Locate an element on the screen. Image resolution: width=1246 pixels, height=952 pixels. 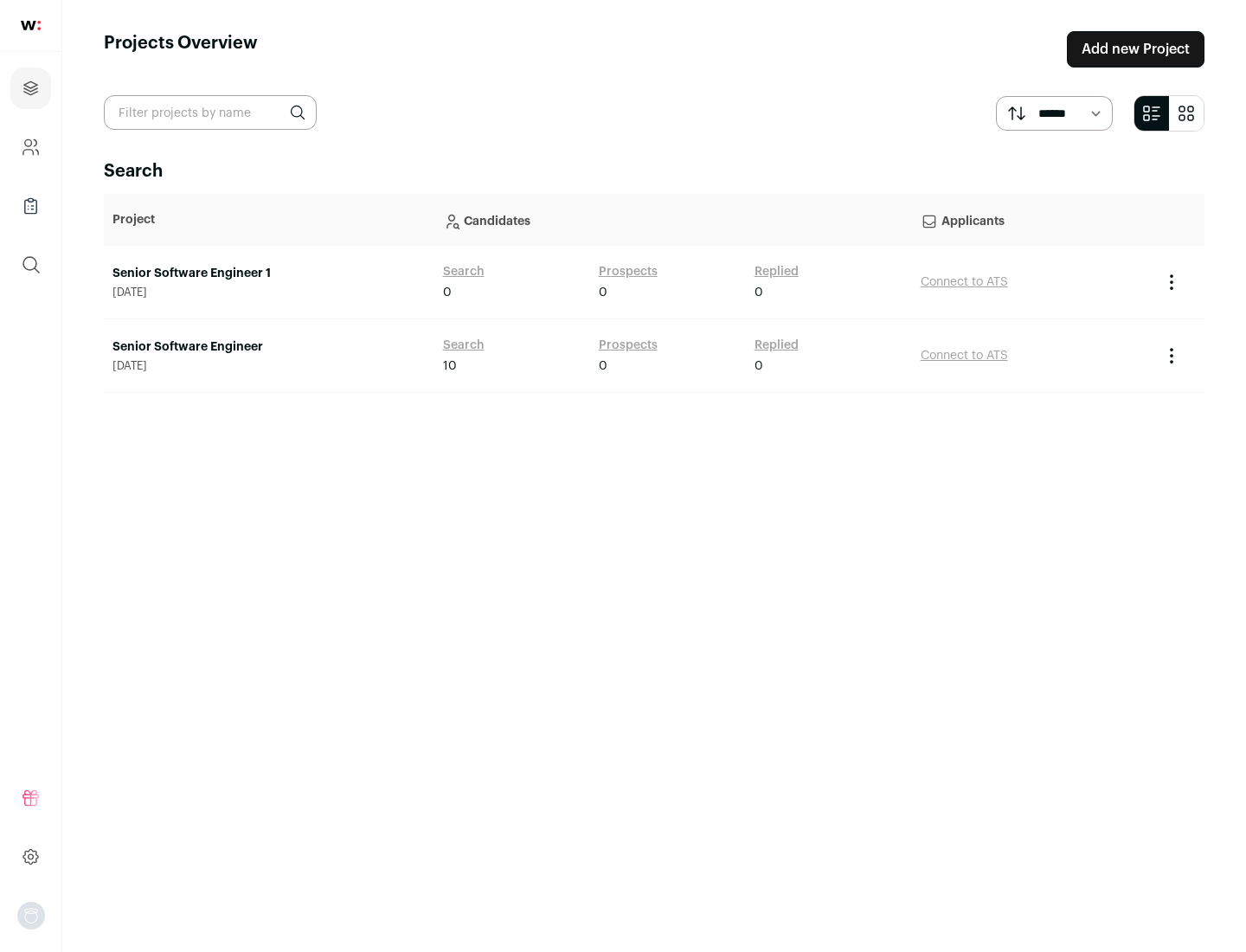
h1: Projects Overview is located at coordinates (181, 50).